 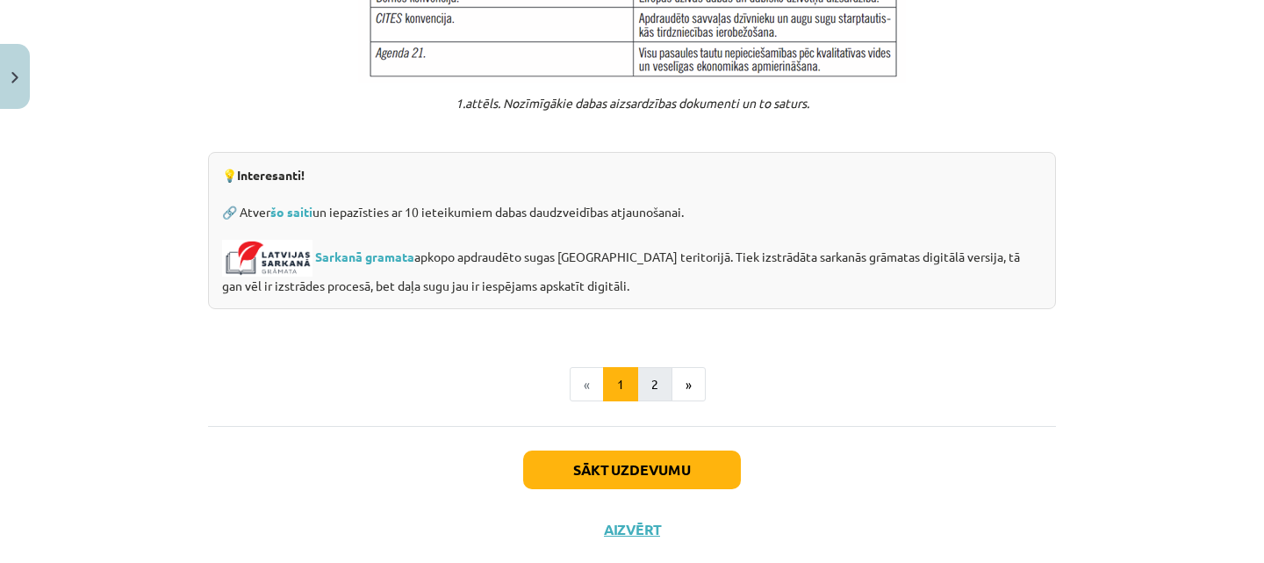 I want to click on a: šo saiti, so click(x=291, y=212).